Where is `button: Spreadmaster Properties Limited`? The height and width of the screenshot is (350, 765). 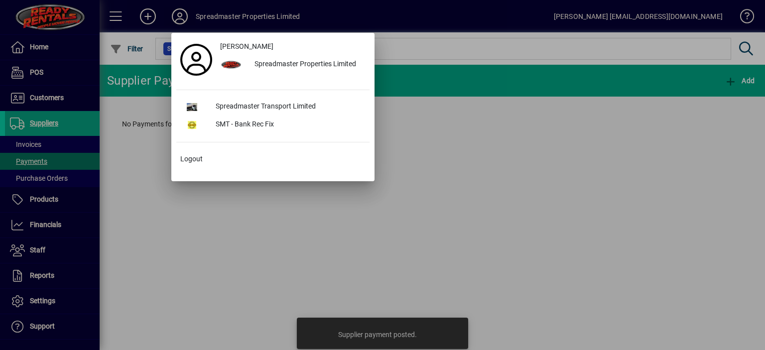
button: Spreadmaster Properties Limited is located at coordinates (293, 65).